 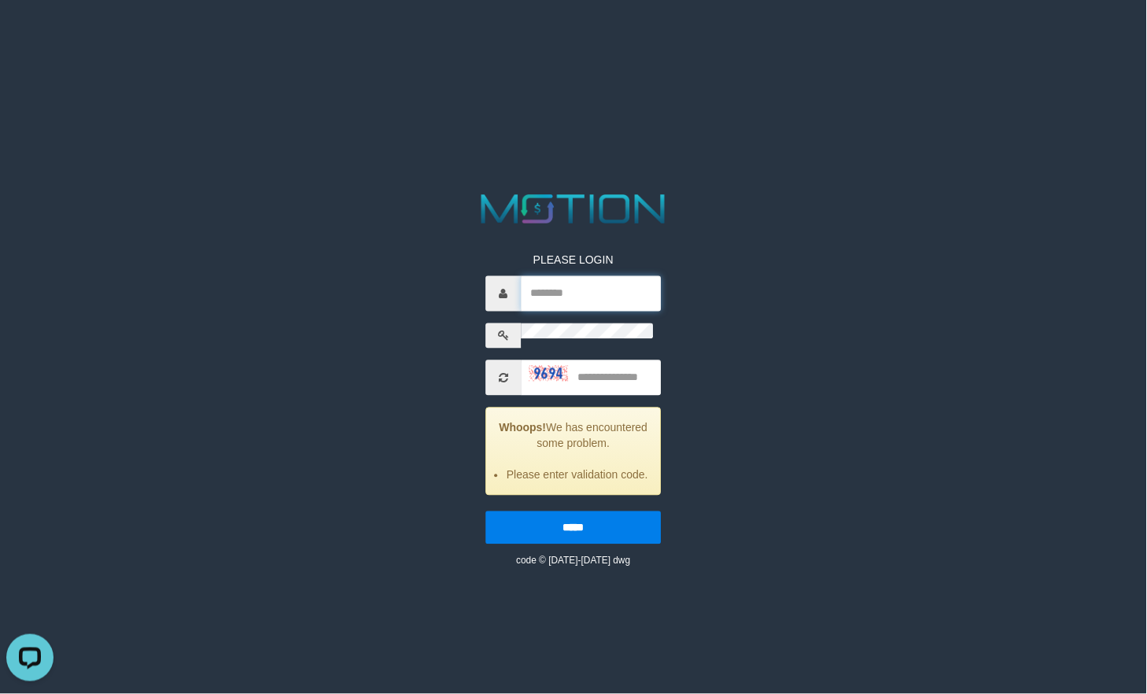 What do you see at coordinates (574, 260) in the screenshot?
I see `p: PLEASE LOGIN` at bounding box center [574, 260].